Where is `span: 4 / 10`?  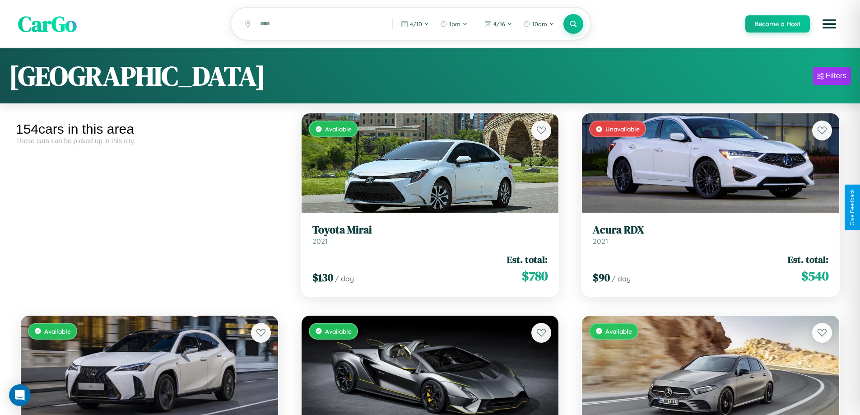
span: 4 / 10 is located at coordinates (416, 24).